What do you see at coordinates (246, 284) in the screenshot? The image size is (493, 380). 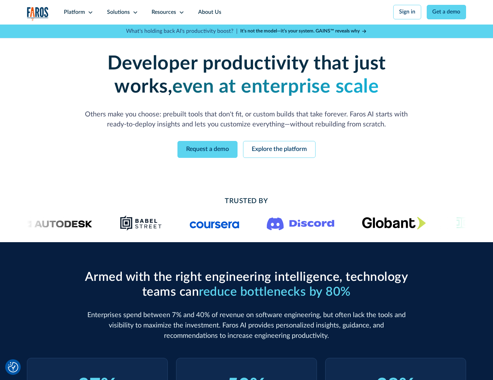 I see `h2: Armed with the right engineering intelligence, technology teams can` at bounding box center [246, 284].